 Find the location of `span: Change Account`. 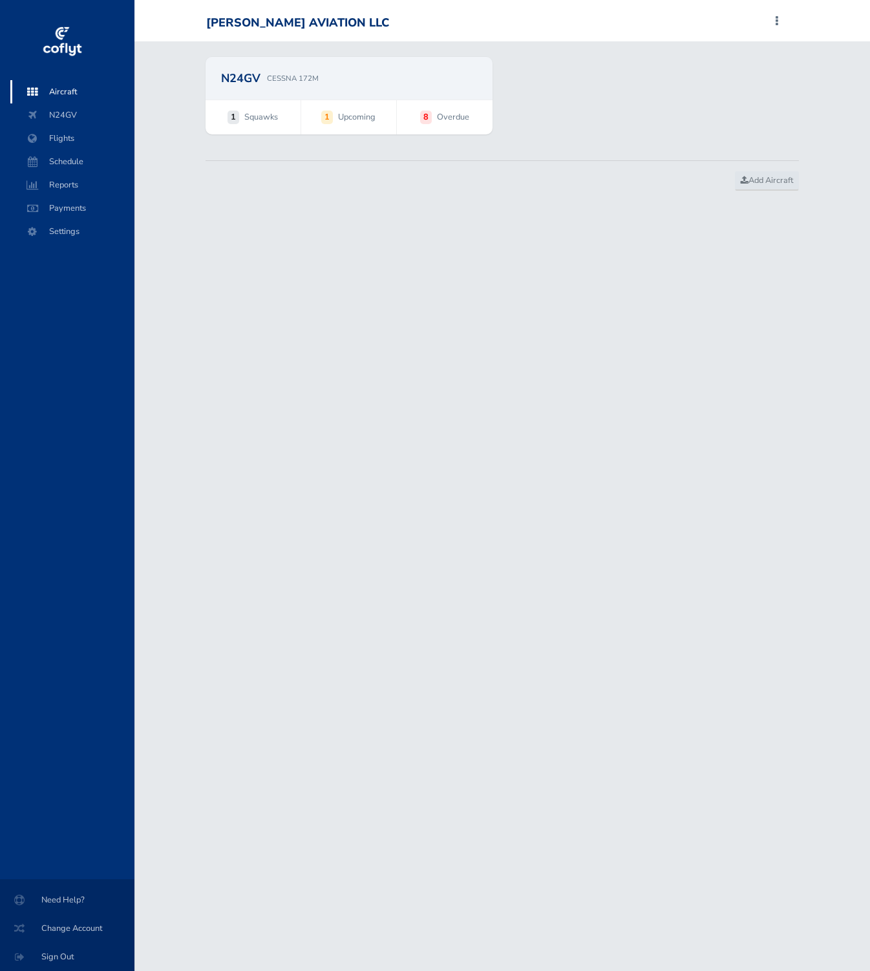

span: Change Account is located at coordinates (67, 929).